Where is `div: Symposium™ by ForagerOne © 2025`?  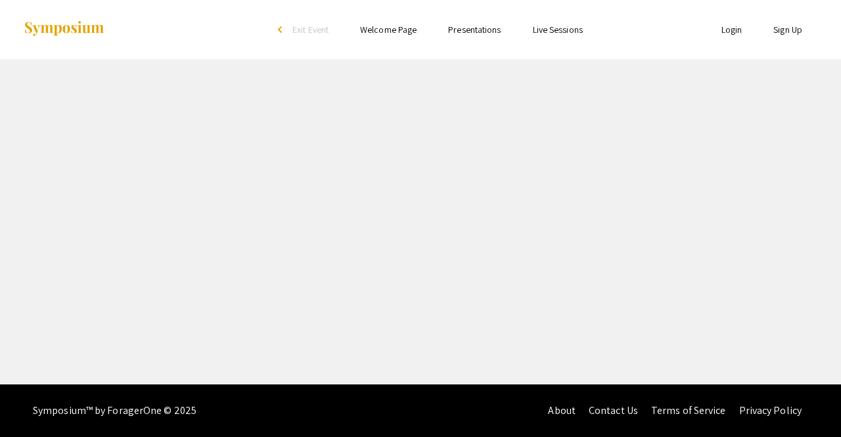
div: Symposium™ by ForagerOne © 2025 is located at coordinates (114, 411).